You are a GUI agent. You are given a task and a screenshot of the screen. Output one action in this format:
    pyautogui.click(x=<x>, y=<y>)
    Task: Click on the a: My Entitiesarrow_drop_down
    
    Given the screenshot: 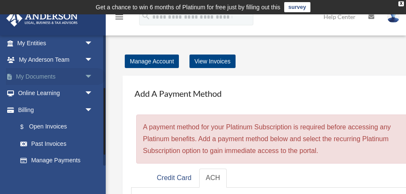 What is the action you would take?
    pyautogui.click(x=56, y=43)
    